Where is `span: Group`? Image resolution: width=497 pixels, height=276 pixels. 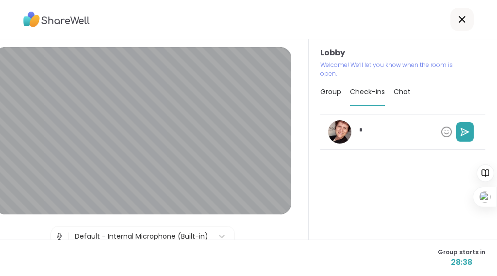 span: Group is located at coordinates (331, 92).